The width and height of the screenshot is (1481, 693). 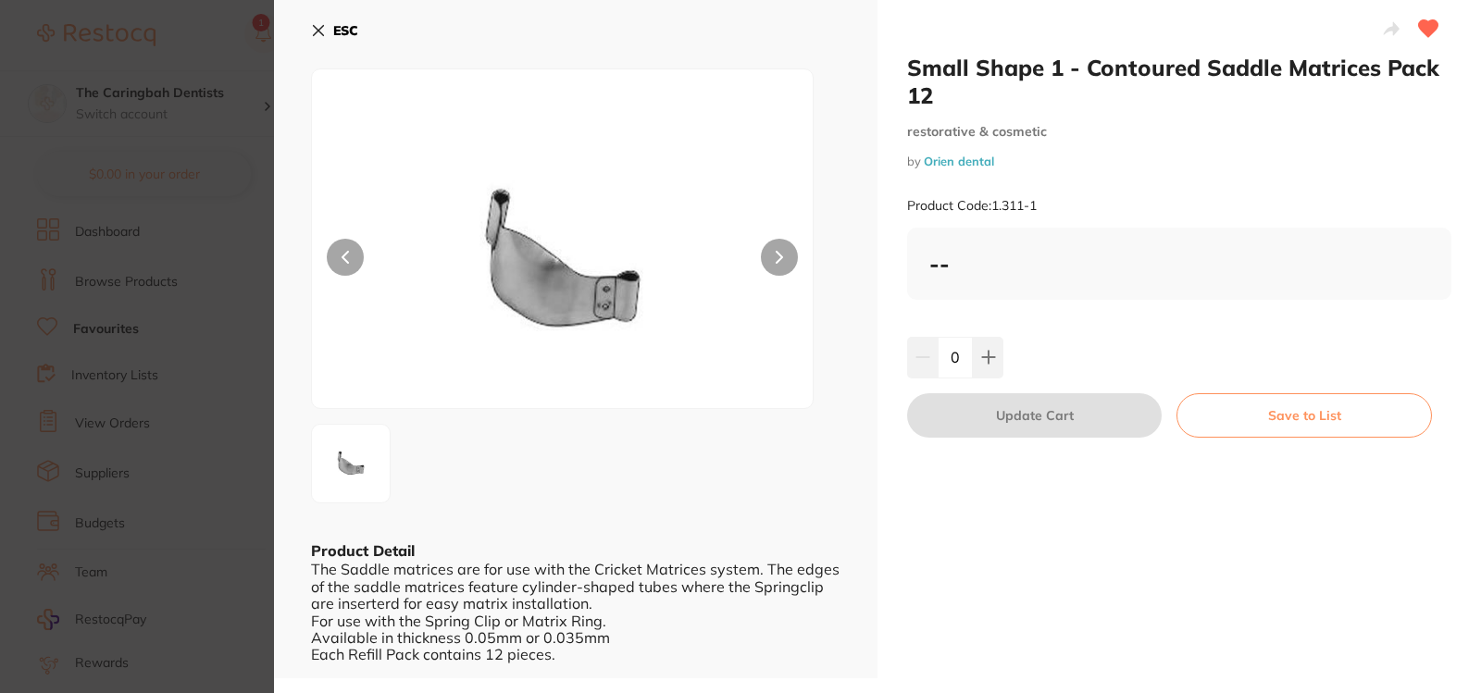 What do you see at coordinates (959, 161) in the screenshot?
I see `a: Orien dental` at bounding box center [959, 161].